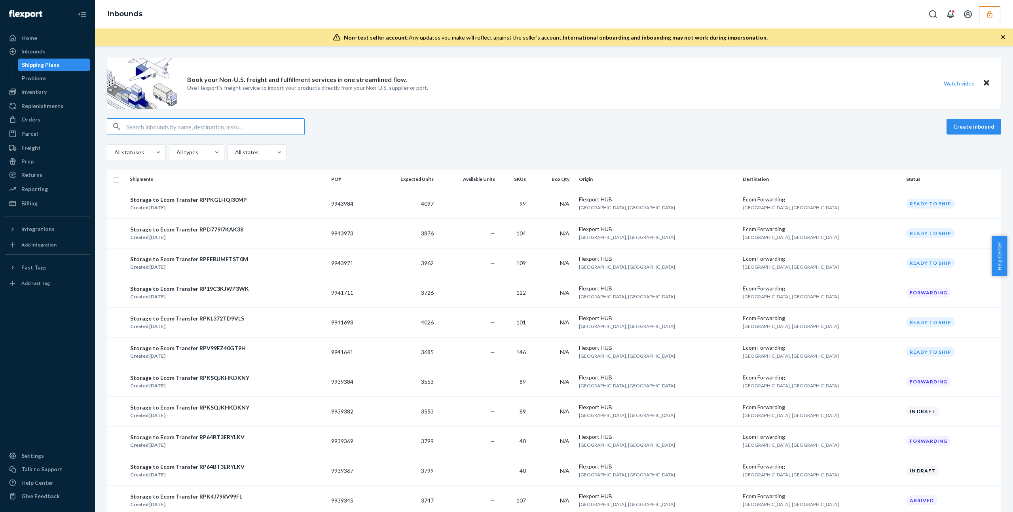 This screenshot has height=512, width=1013. I want to click on div: Storage to Ecom Transfer RPD779I7KAK38, so click(187, 230).